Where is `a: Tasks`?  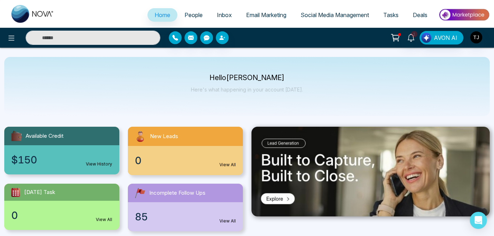
a: Tasks is located at coordinates (390, 15).